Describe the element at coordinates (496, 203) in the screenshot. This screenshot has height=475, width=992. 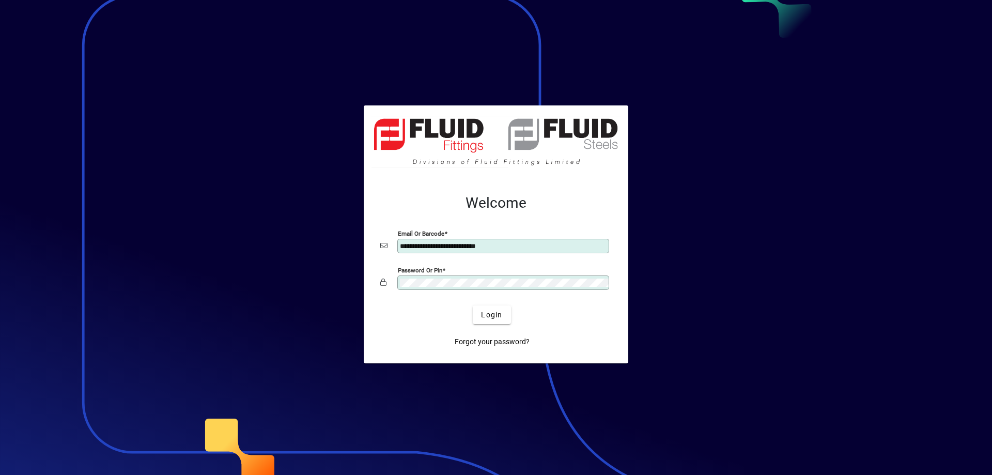
I see `h2: Welcome` at that location.